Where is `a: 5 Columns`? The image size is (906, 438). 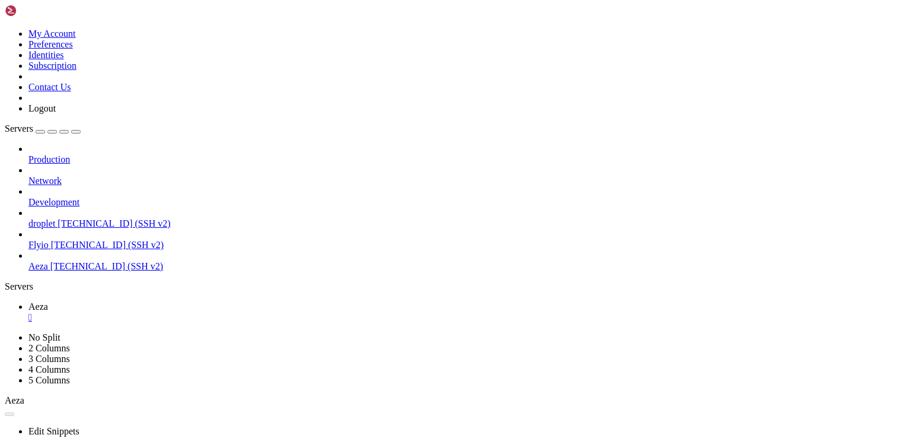
a: 5 Columns is located at coordinates (49, 380).